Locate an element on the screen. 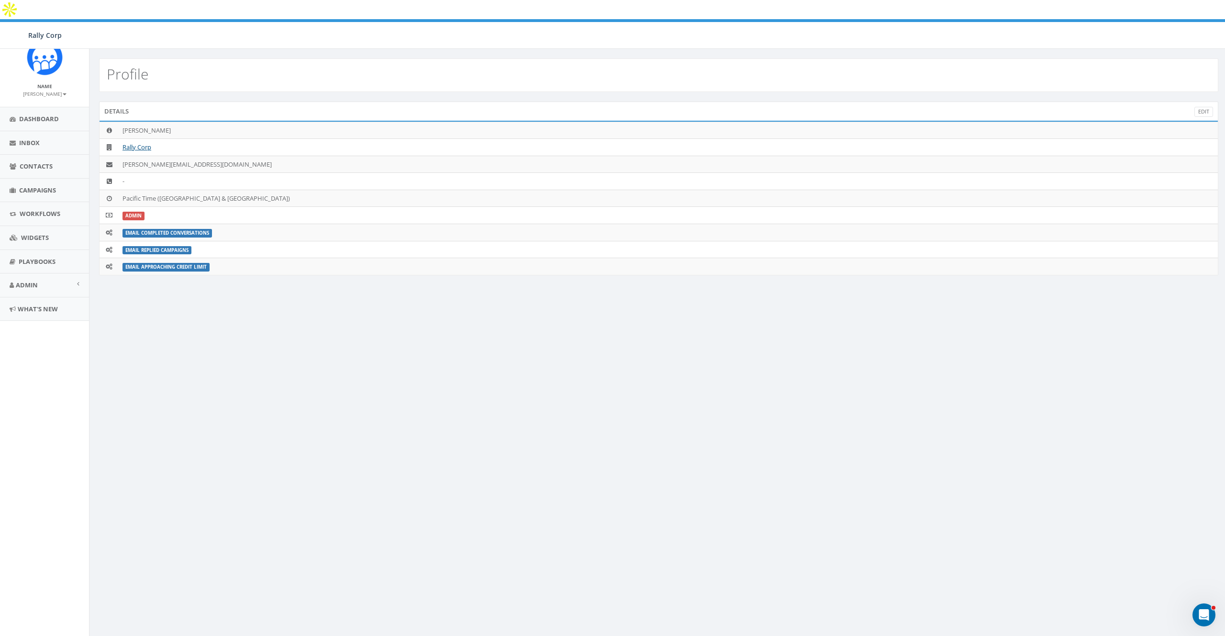  span: What's New is located at coordinates (38, 309).